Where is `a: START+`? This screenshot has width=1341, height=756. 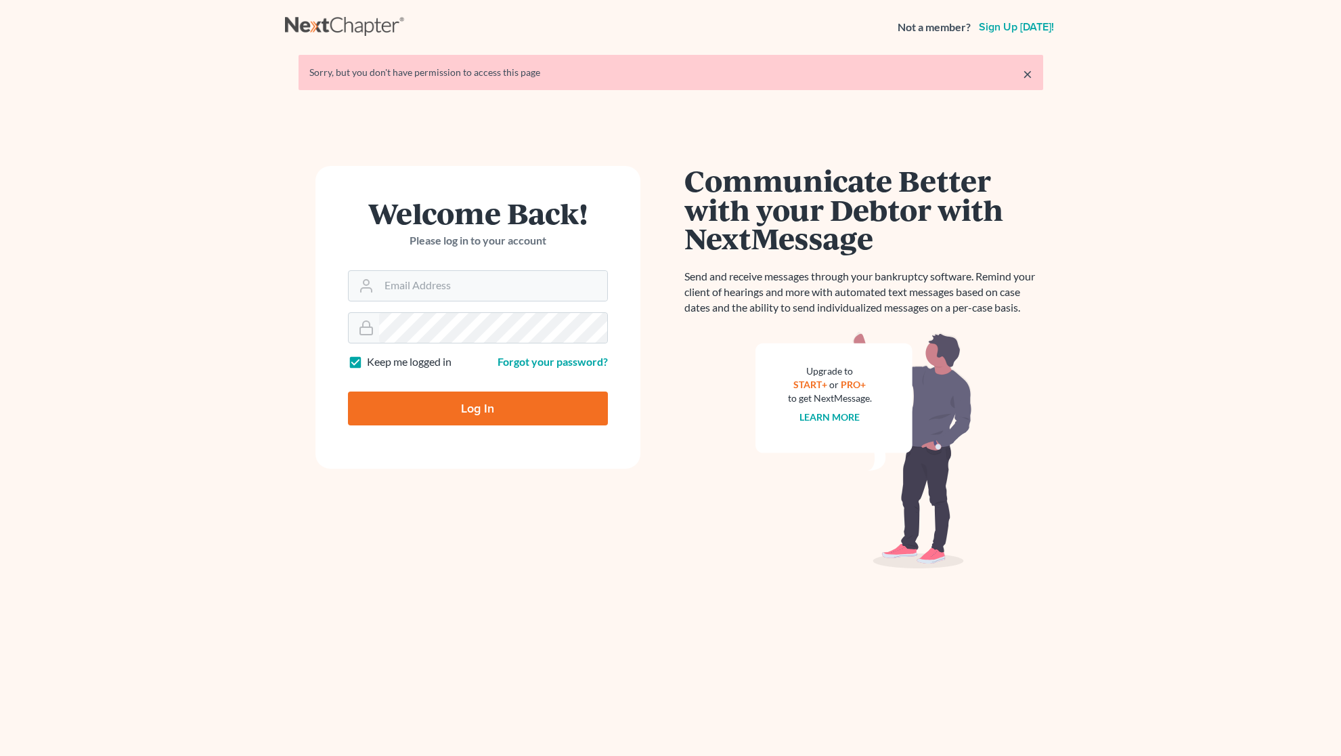 a: START+ is located at coordinates (811, 384).